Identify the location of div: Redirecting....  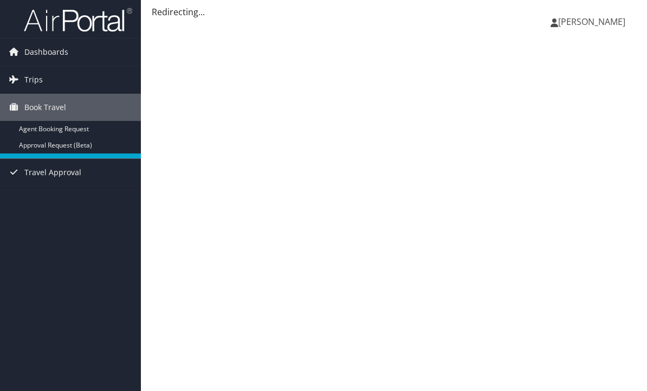
(394, 12).